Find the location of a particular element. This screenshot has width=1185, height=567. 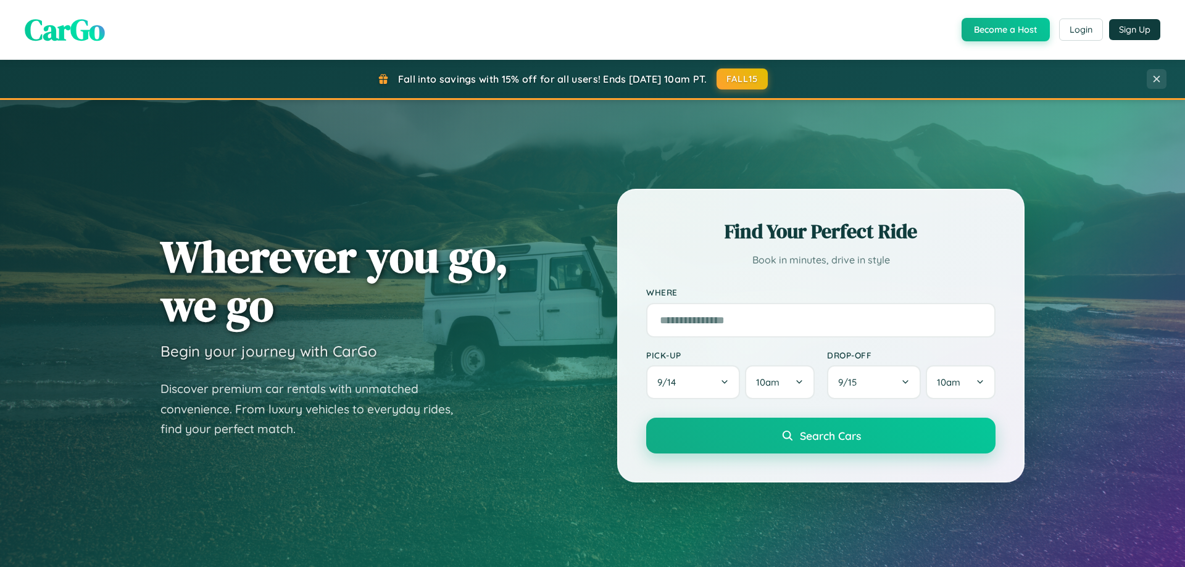

label: Drop-off is located at coordinates (911, 355).